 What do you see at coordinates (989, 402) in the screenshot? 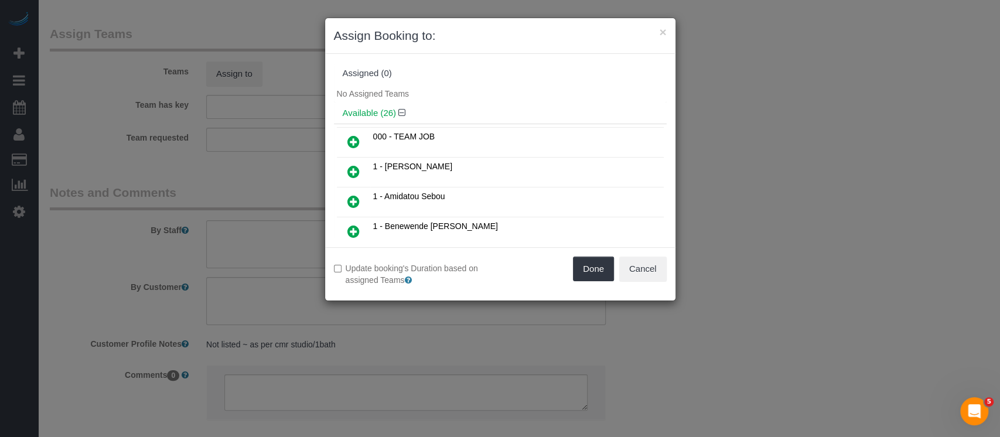
I see `span: 5` at bounding box center [989, 402].